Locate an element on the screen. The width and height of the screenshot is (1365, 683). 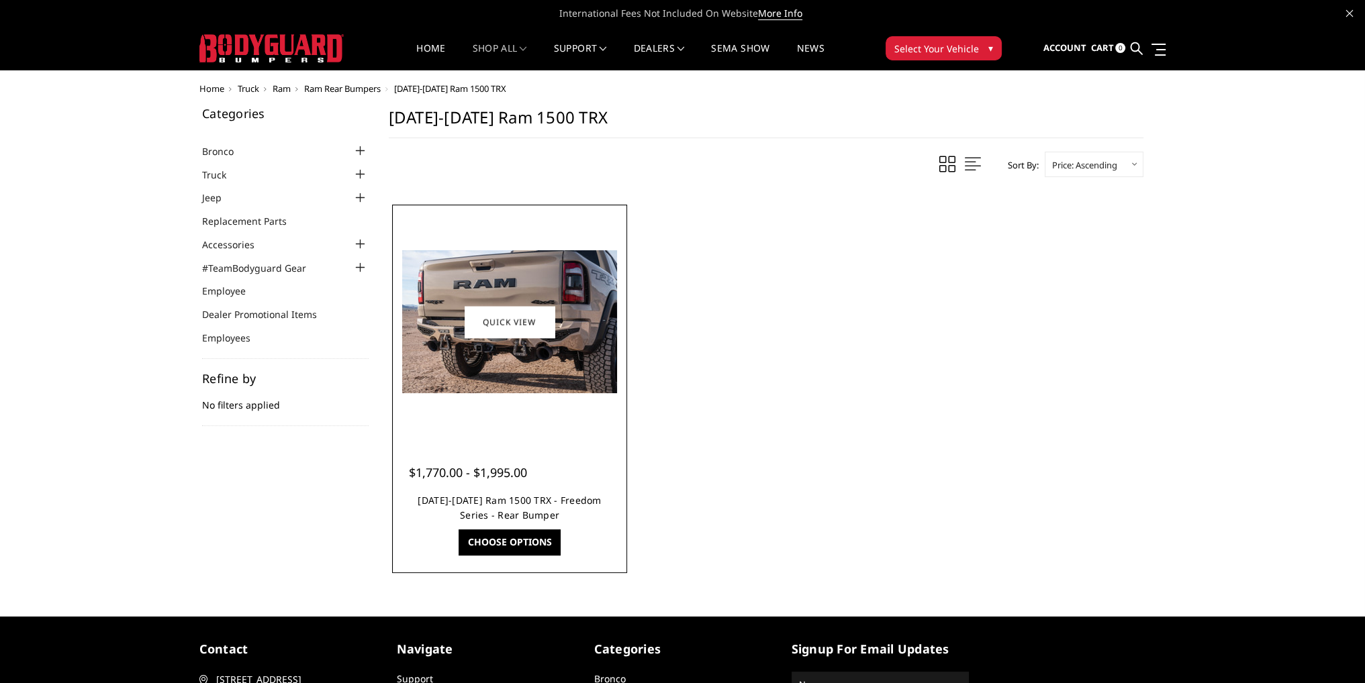
a: Jeep is located at coordinates (220, 197).